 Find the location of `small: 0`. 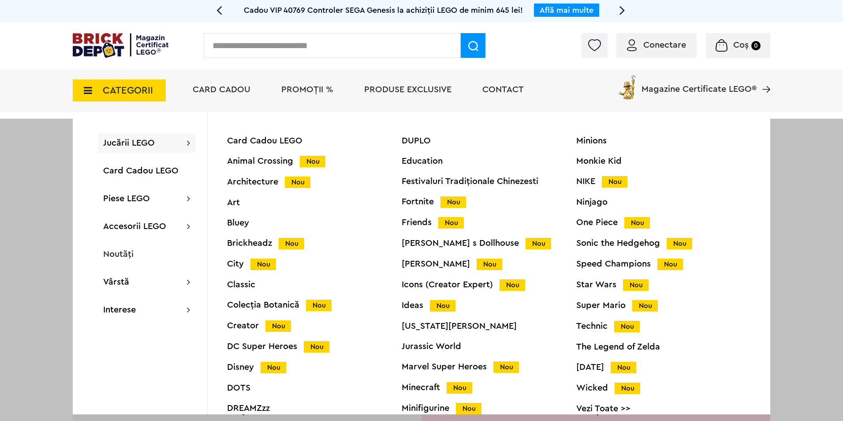

small: 0 is located at coordinates (756, 45).